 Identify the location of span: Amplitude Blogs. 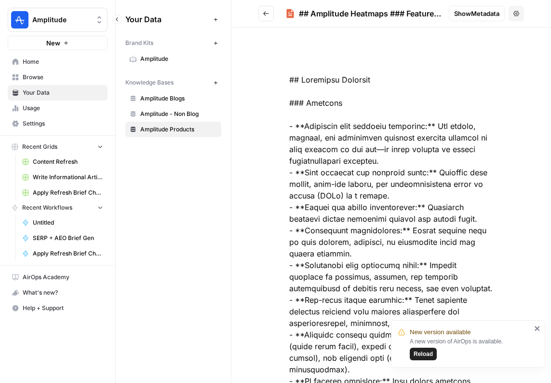
(178, 98).